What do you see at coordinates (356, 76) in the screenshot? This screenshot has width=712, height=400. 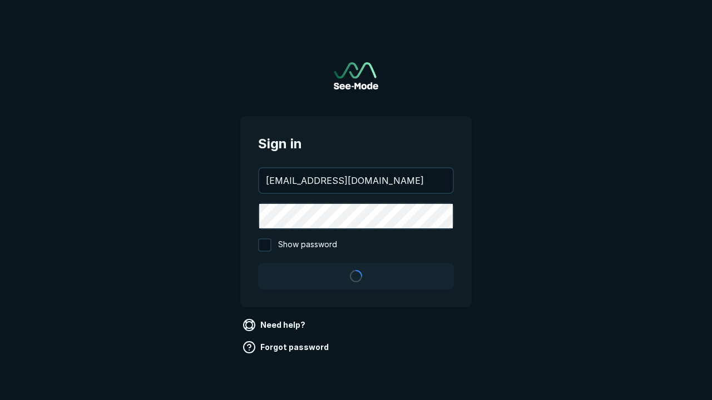 I see `img: See-Mode Logo` at bounding box center [356, 76].